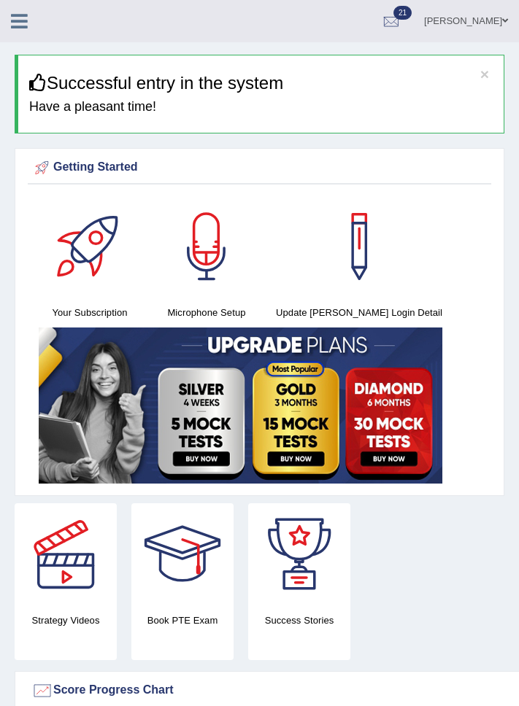  Describe the element at coordinates (299, 620) in the screenshot. I see `h4: Success Stories` at that location.